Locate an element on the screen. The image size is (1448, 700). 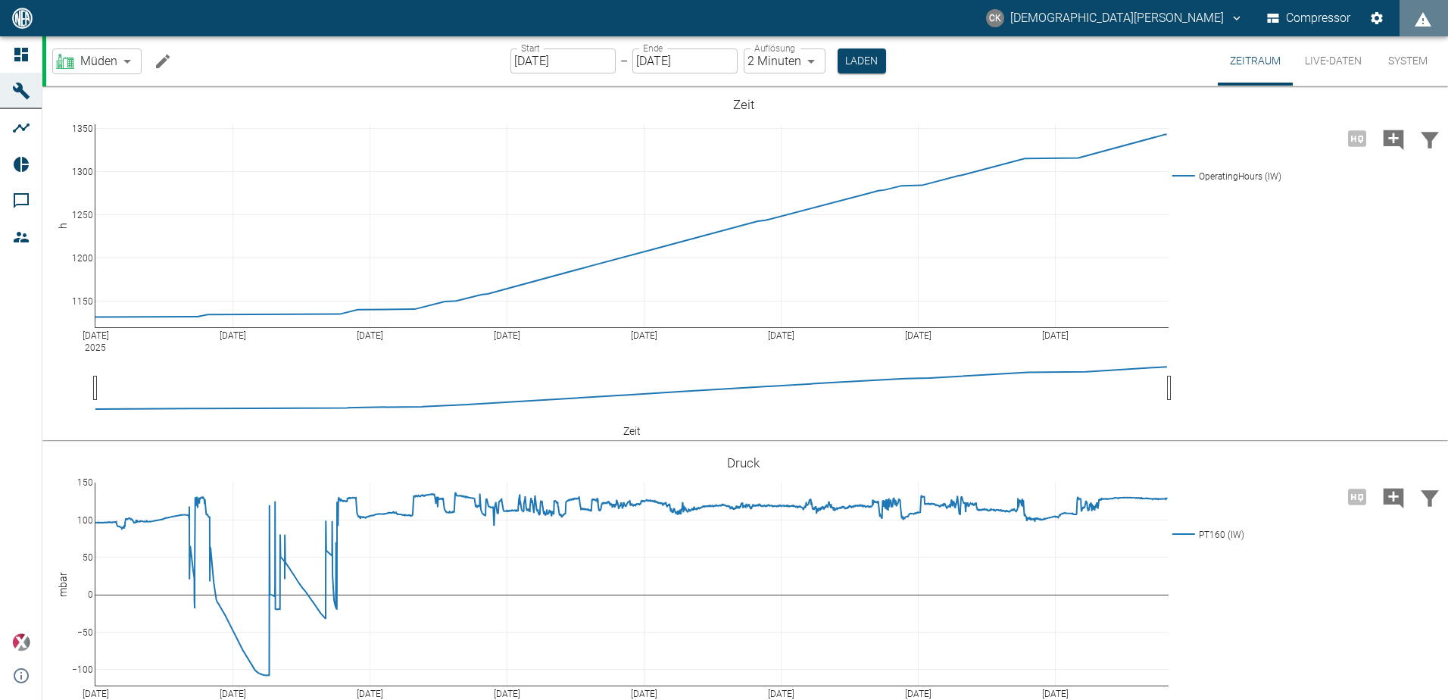
label: Start is located at coordinates (530, 48).